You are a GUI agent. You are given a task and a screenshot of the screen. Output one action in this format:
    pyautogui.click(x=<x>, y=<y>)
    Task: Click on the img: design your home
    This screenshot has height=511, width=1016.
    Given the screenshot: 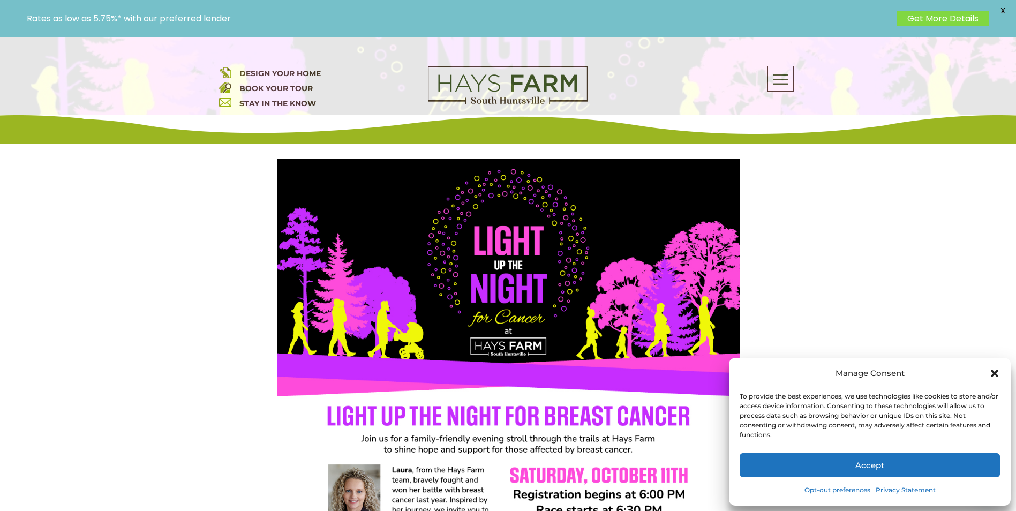 What is the action you would take?
    pyautogui.click(x=225, y=72)
    